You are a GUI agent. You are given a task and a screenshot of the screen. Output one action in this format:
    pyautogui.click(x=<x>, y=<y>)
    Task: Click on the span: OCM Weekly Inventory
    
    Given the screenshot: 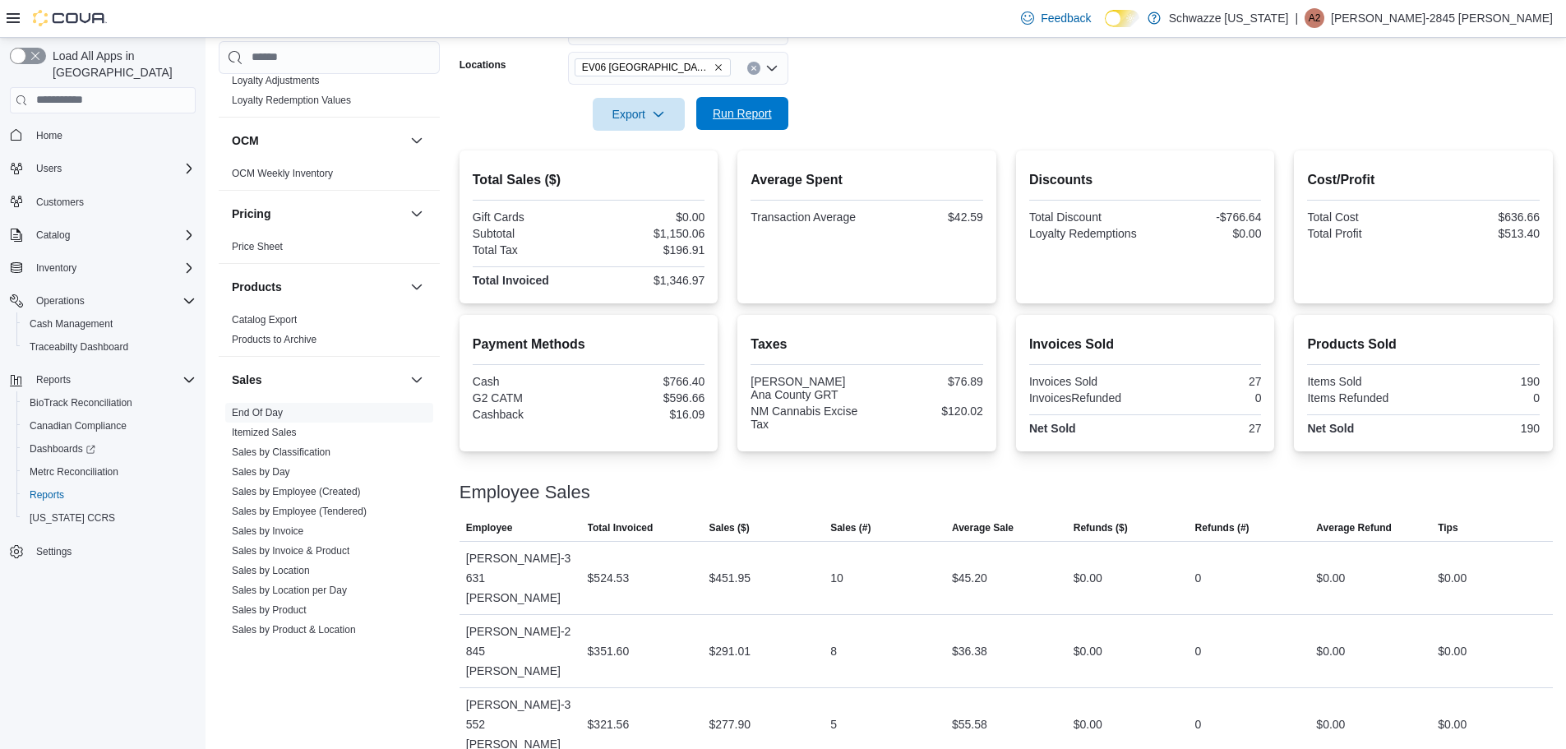 What is the action you would take?
    pyautogui.click(x=282, y=173)
    